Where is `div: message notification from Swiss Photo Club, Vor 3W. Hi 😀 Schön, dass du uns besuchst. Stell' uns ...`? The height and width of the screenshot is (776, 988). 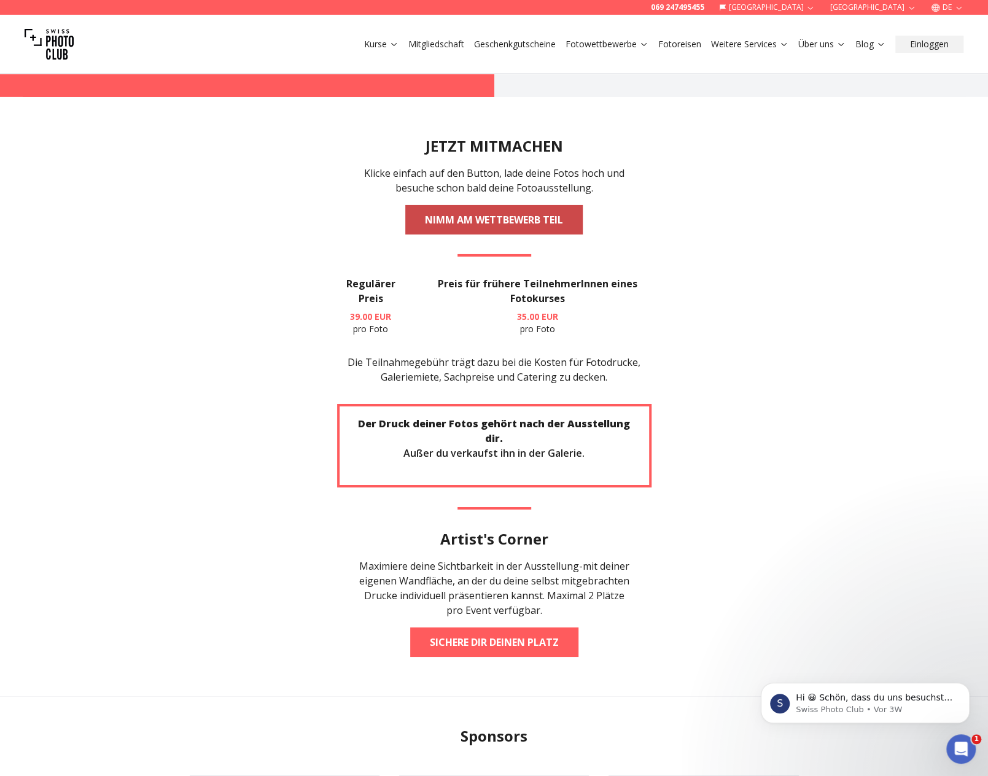 div: message notification from Swiss Photo Club, Vor 3W. Hi 😀 Schön, dass du uns besuchst. Stell' uns ... is located at coordinates (123, 46).